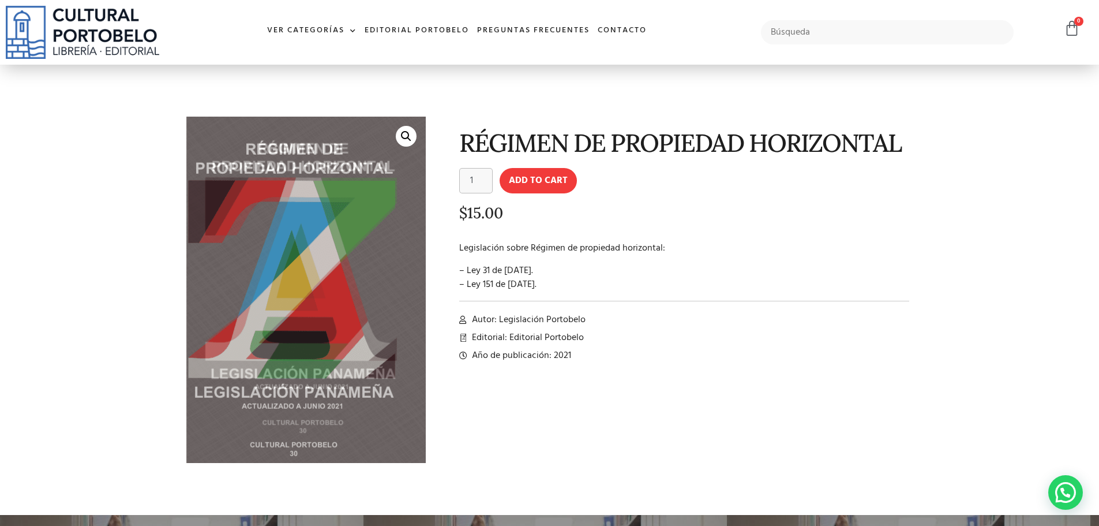  I want to click on input: Búsqueda, so click(888, 32).